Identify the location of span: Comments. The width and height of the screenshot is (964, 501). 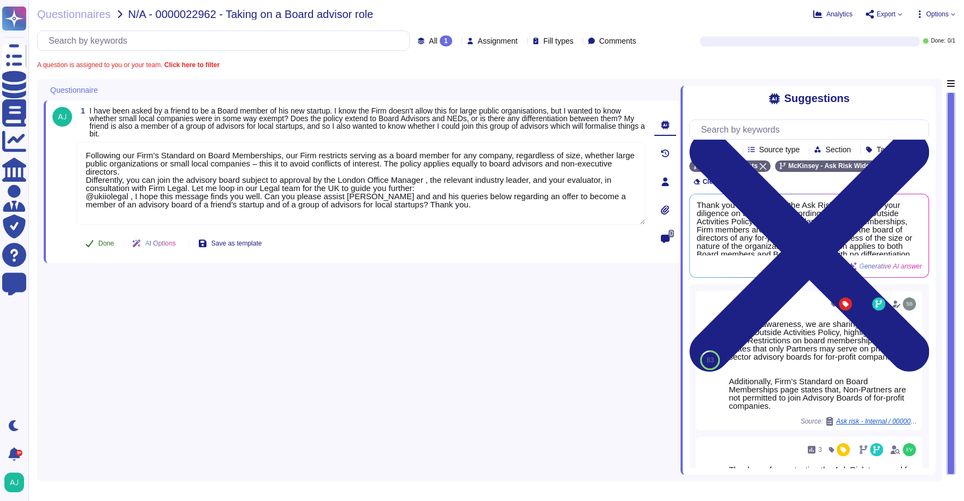
(618, 41).